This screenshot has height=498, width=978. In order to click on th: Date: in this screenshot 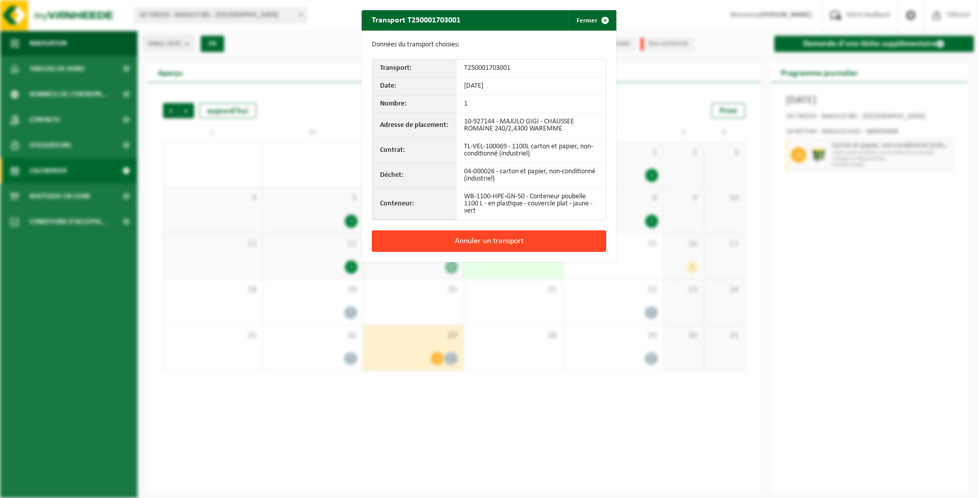, I will do `click(414, 86)`.